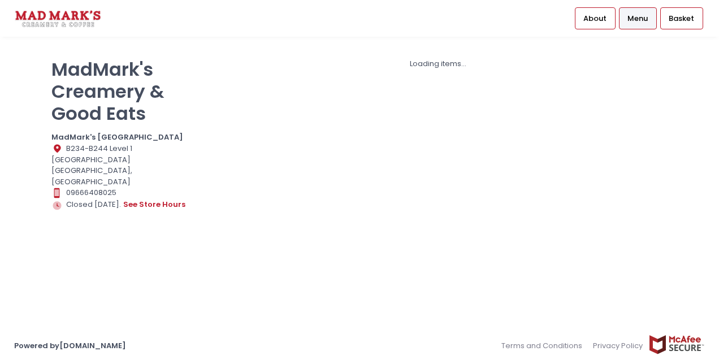 The height and width of the screenshot is (364, 719). What do you see at coordinates (638, 19) in the screenshot?
I see `span: Menu` at bounding box center [638, 19].